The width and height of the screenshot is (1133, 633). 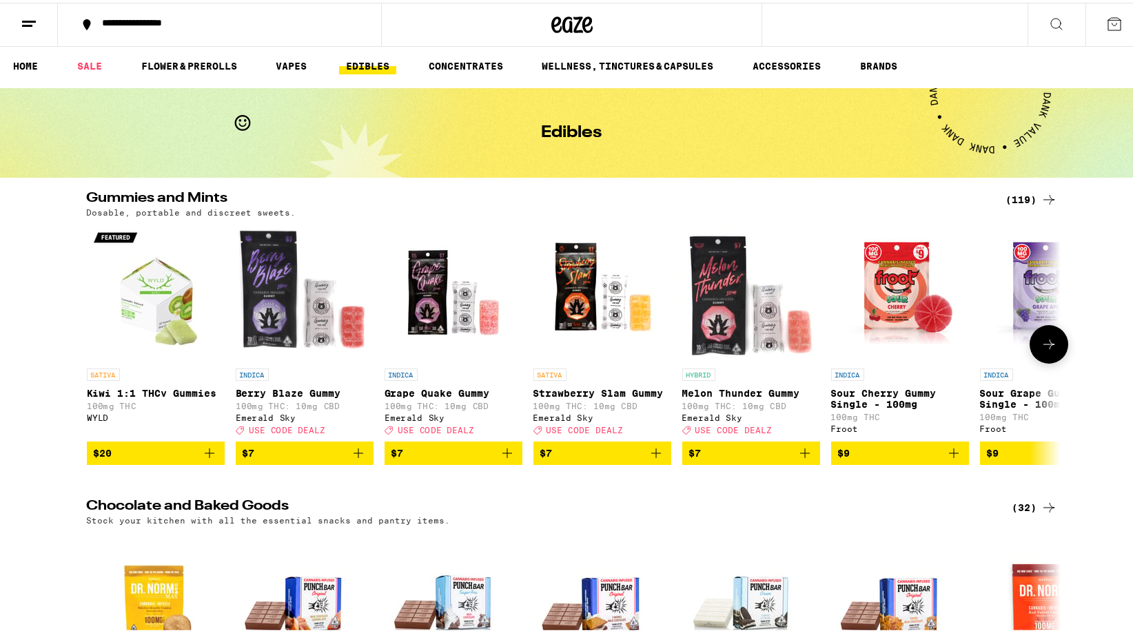 I want to click on a: WELLNESS, TINCTURES & CAPSULES, so click(x=627, y=63).